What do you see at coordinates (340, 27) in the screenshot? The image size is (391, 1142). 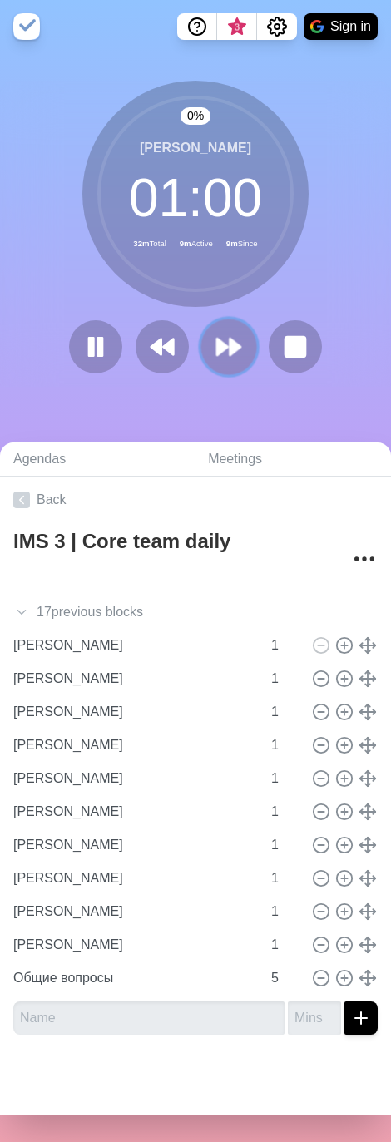 I see `button: Sign in` at bounding box center [340, 27].